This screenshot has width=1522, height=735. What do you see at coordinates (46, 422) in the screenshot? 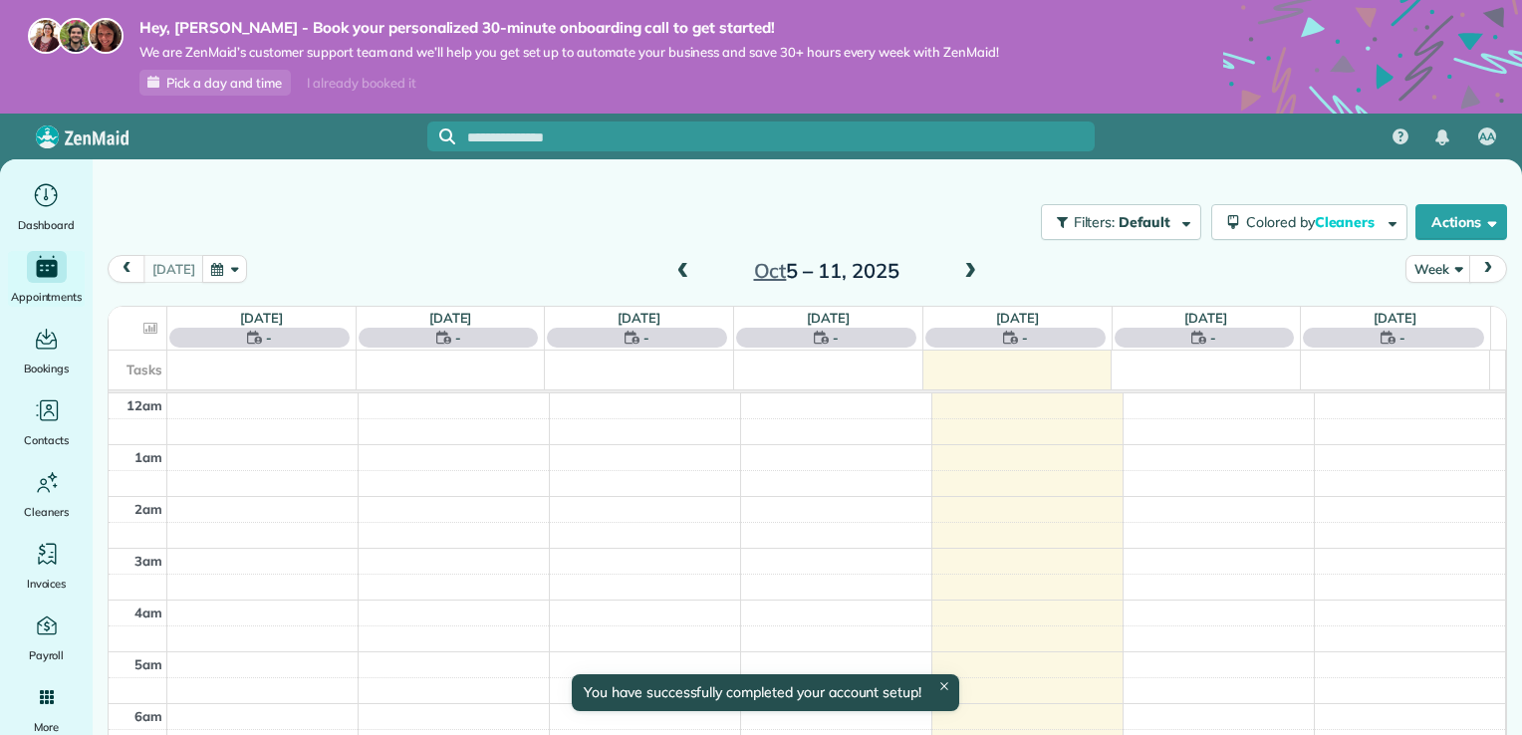
I see `a: Contacts` at bounding box center [46, 422].